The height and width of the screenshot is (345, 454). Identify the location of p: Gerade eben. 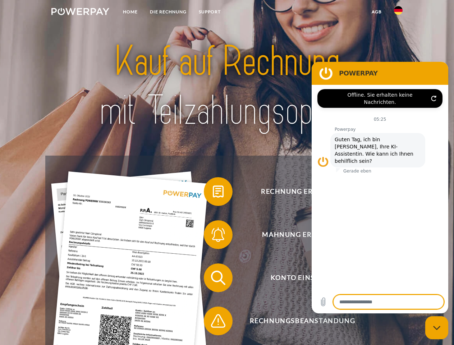
(46, 109).